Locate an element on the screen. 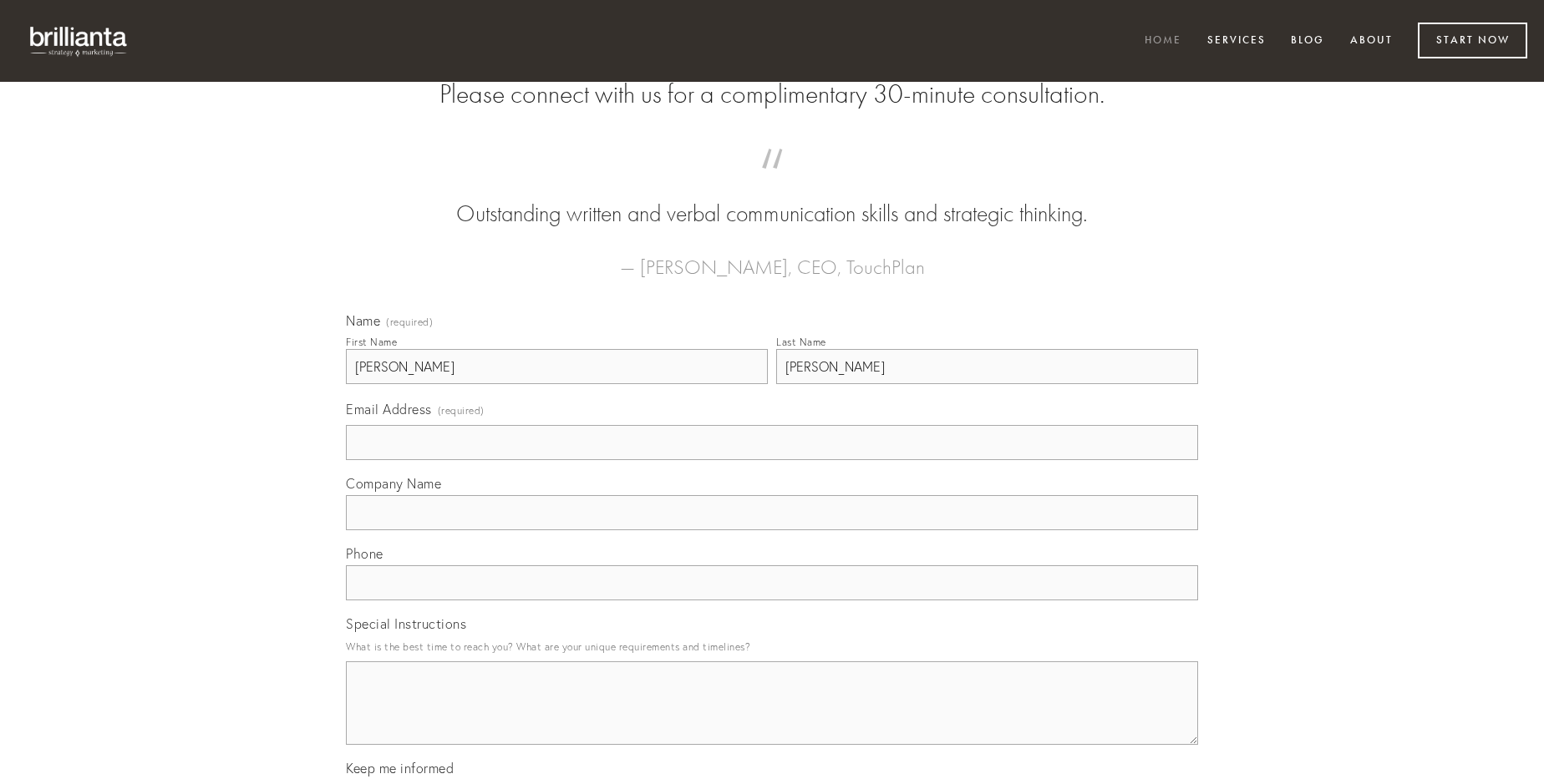 The width and height of the screenshot is (1544, 784). span: Phone is located at coordinates (364, 553).